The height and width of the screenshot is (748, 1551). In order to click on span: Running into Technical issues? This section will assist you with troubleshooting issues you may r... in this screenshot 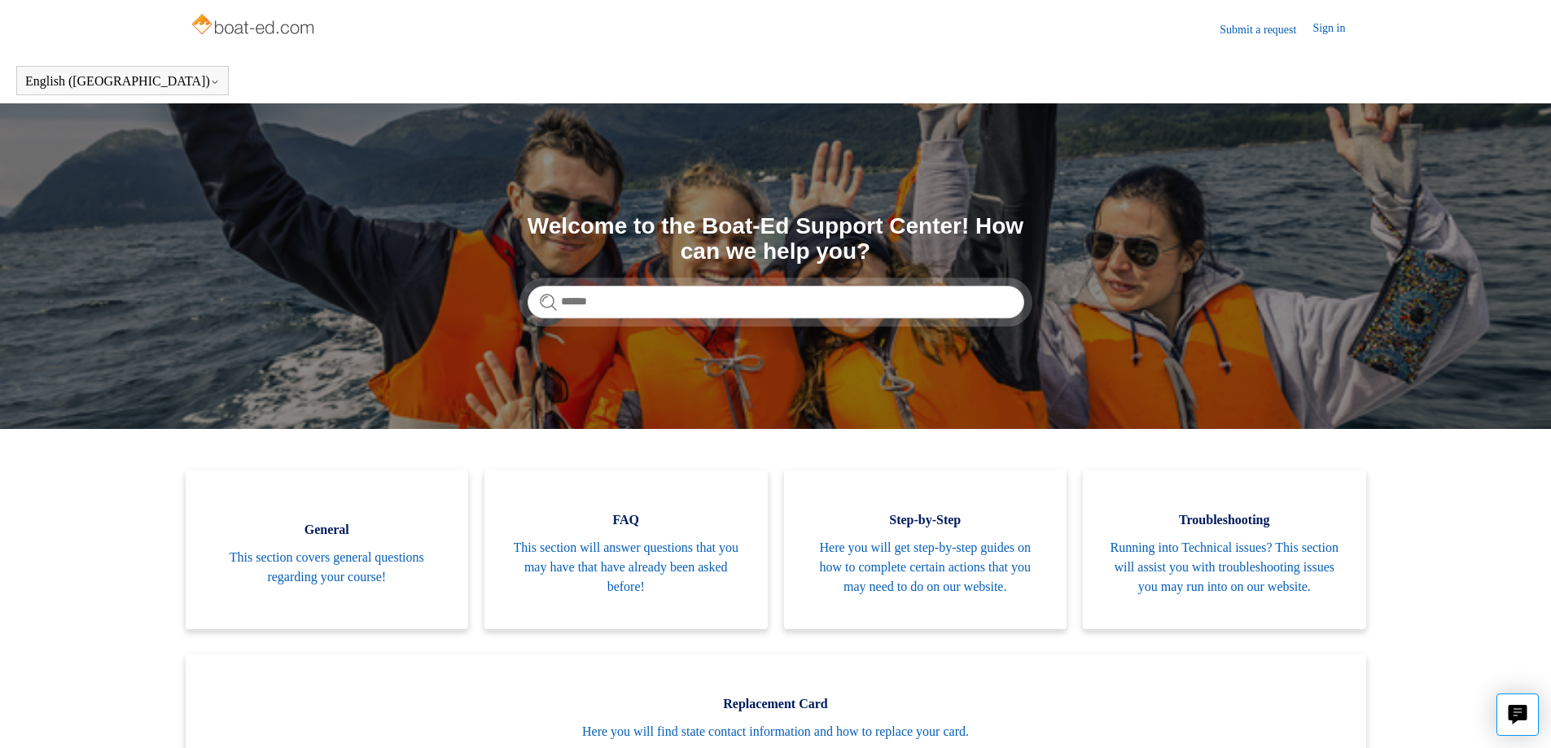, I will do `click(1224, 567)`.